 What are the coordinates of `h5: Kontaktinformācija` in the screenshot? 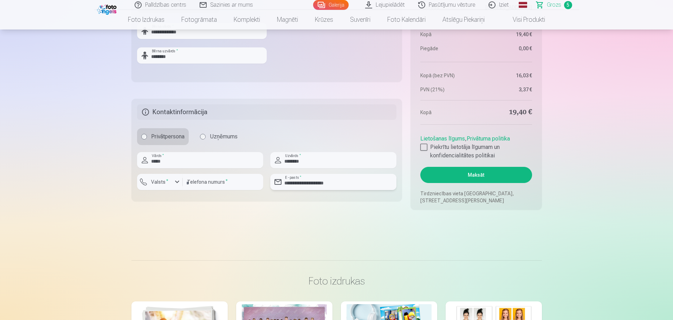 It's located at (267, 112).